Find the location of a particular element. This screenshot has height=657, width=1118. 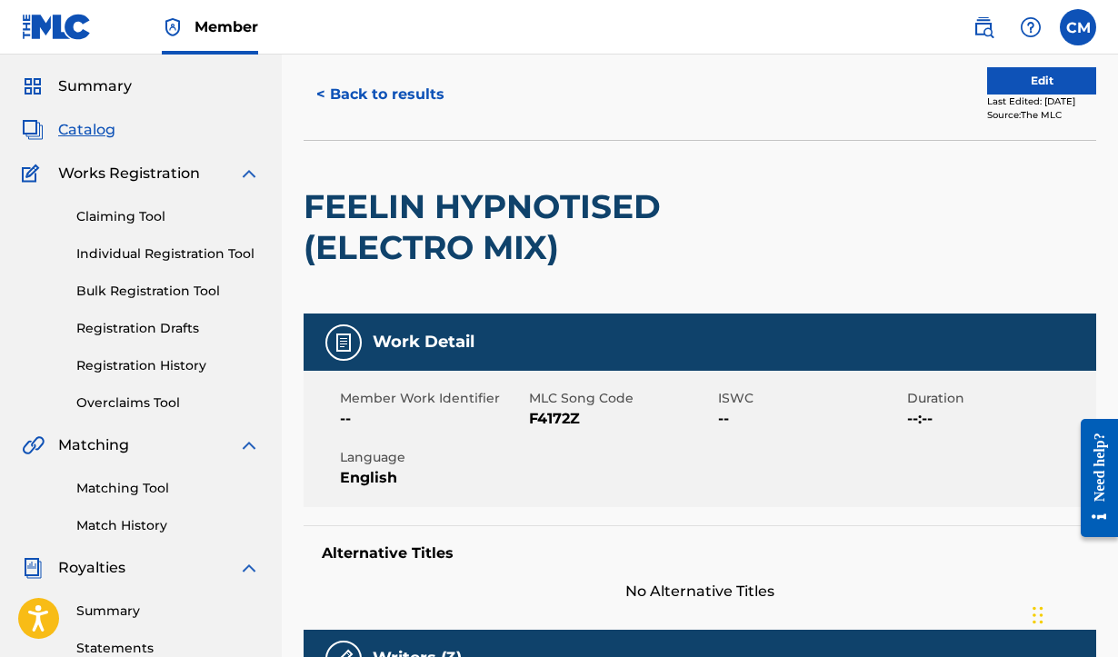

span: English is located at coordinates (432, 478).